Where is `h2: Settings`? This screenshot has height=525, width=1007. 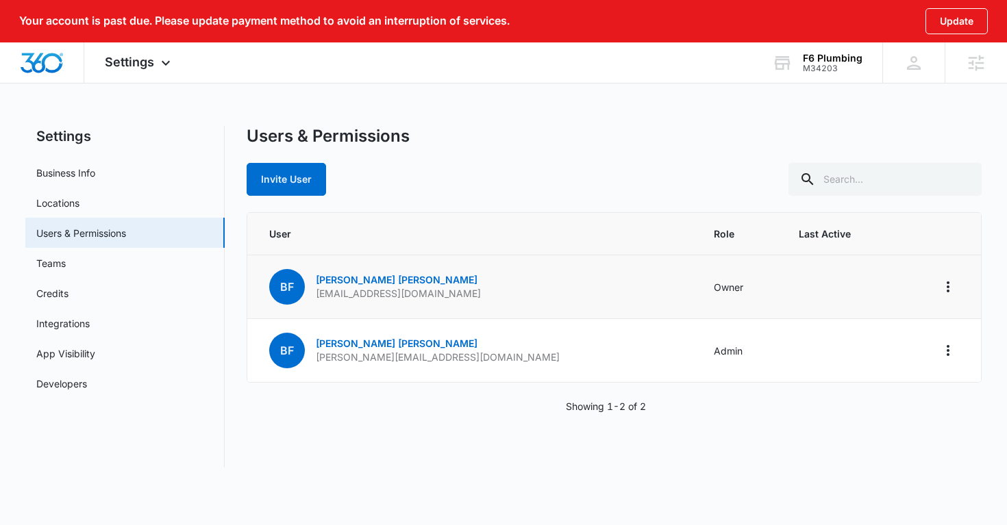 h2: Settings is located at coordinates (125, 136).